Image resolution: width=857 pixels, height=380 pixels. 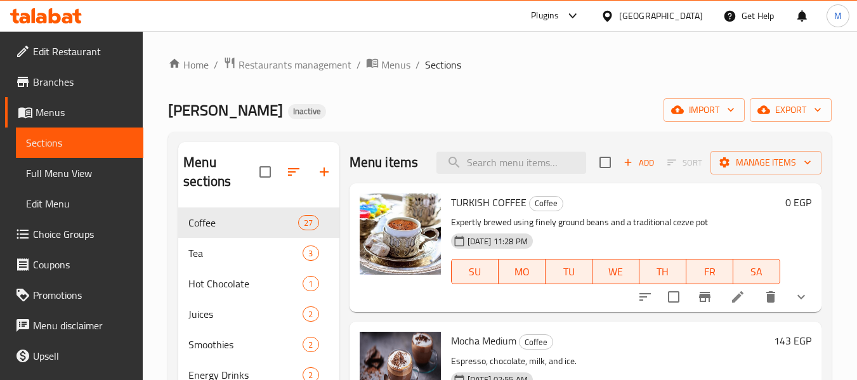 I want to click on div: Tea3, so click(x=258, y=253).